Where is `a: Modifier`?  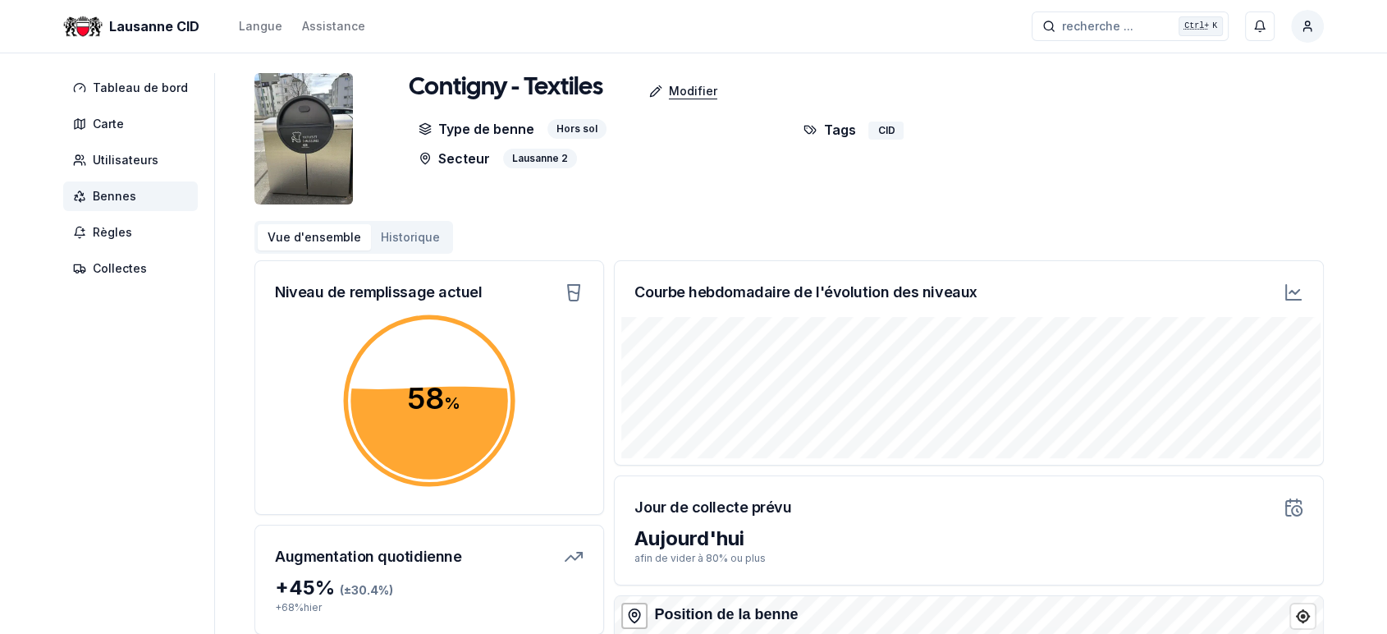 a: Modifier is located at coordinates (666, 91).